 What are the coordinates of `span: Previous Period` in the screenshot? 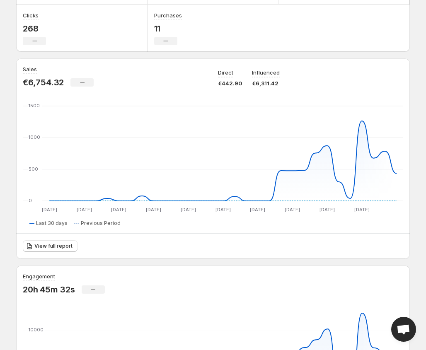 It's located at (101, 223).